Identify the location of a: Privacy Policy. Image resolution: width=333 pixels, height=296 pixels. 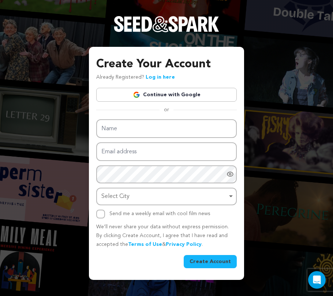
(184, 244).